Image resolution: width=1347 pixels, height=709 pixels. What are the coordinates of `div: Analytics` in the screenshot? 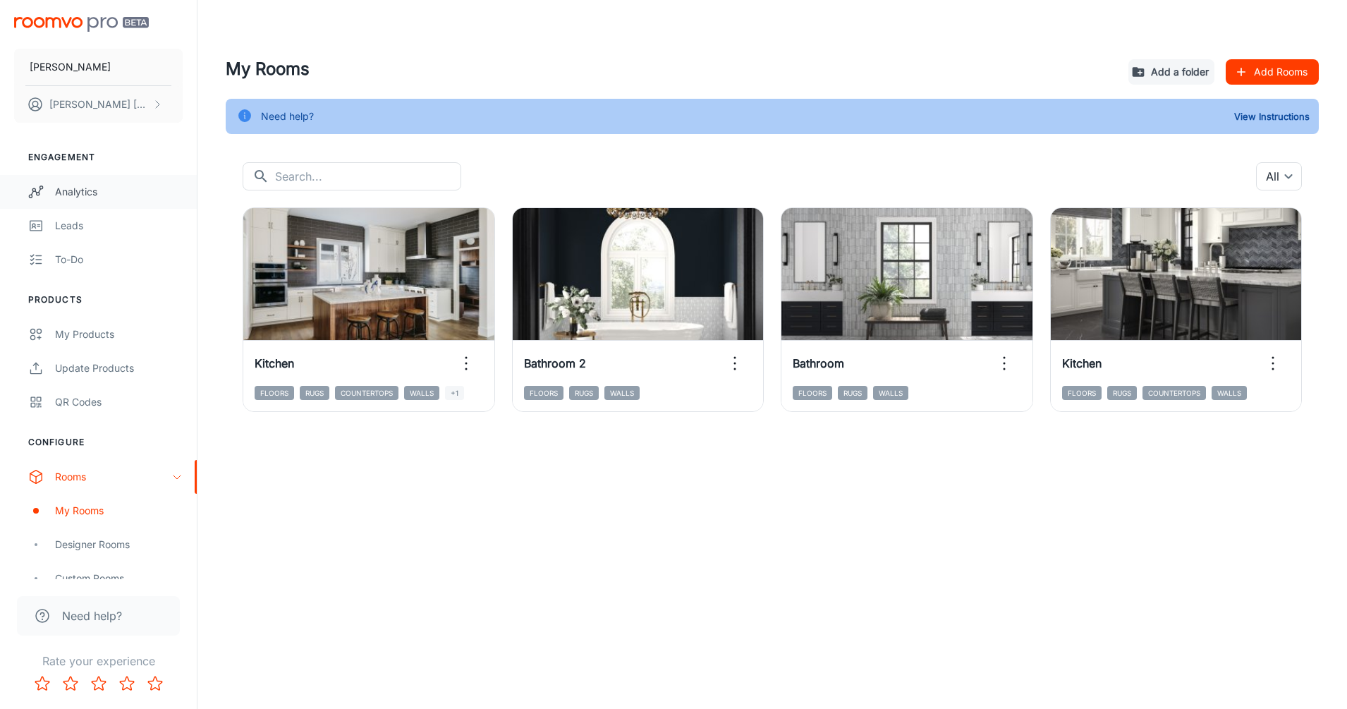 It's located at (118, 192).